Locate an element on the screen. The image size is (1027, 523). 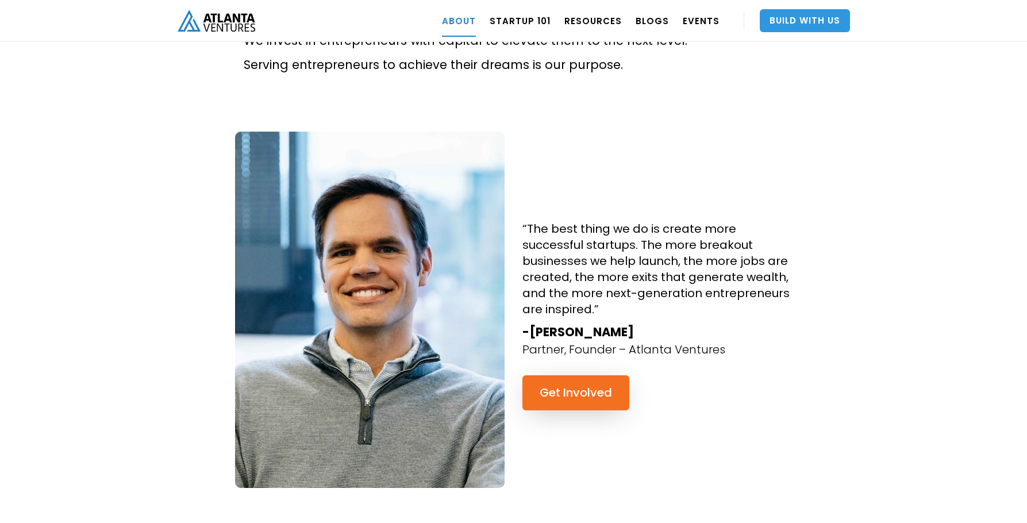
img: David Cummings Image is located at coordinates (370, 310).